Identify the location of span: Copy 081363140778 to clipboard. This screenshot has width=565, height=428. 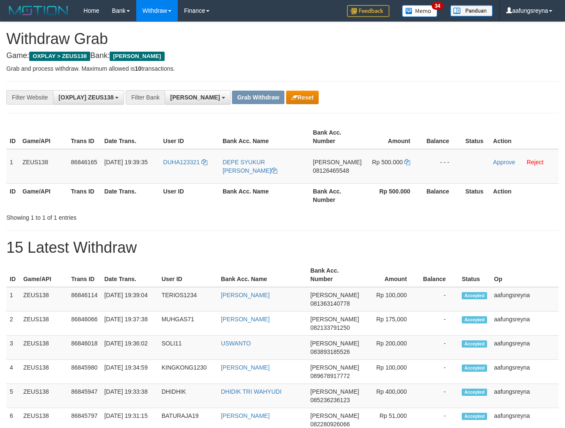
(329, 303).